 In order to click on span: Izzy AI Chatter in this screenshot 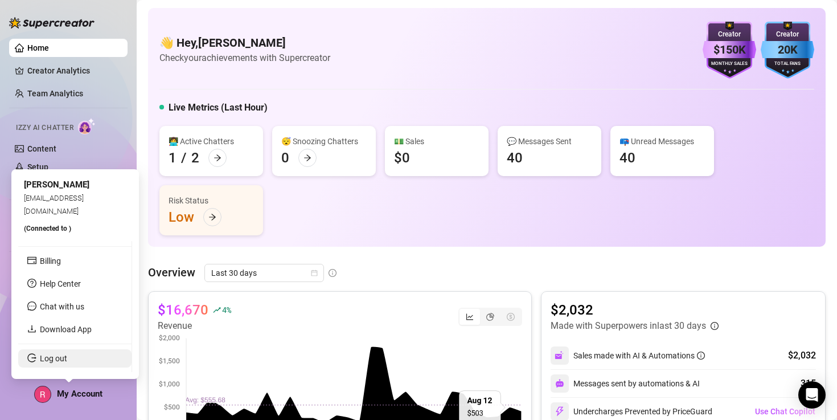, I will do `click(44, 128)`.